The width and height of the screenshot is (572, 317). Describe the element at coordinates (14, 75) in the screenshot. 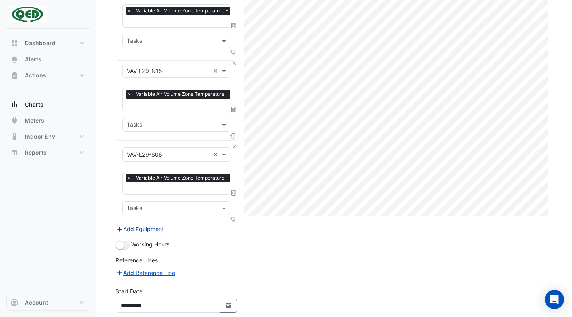

I see `app-icon: Actions` at that location.